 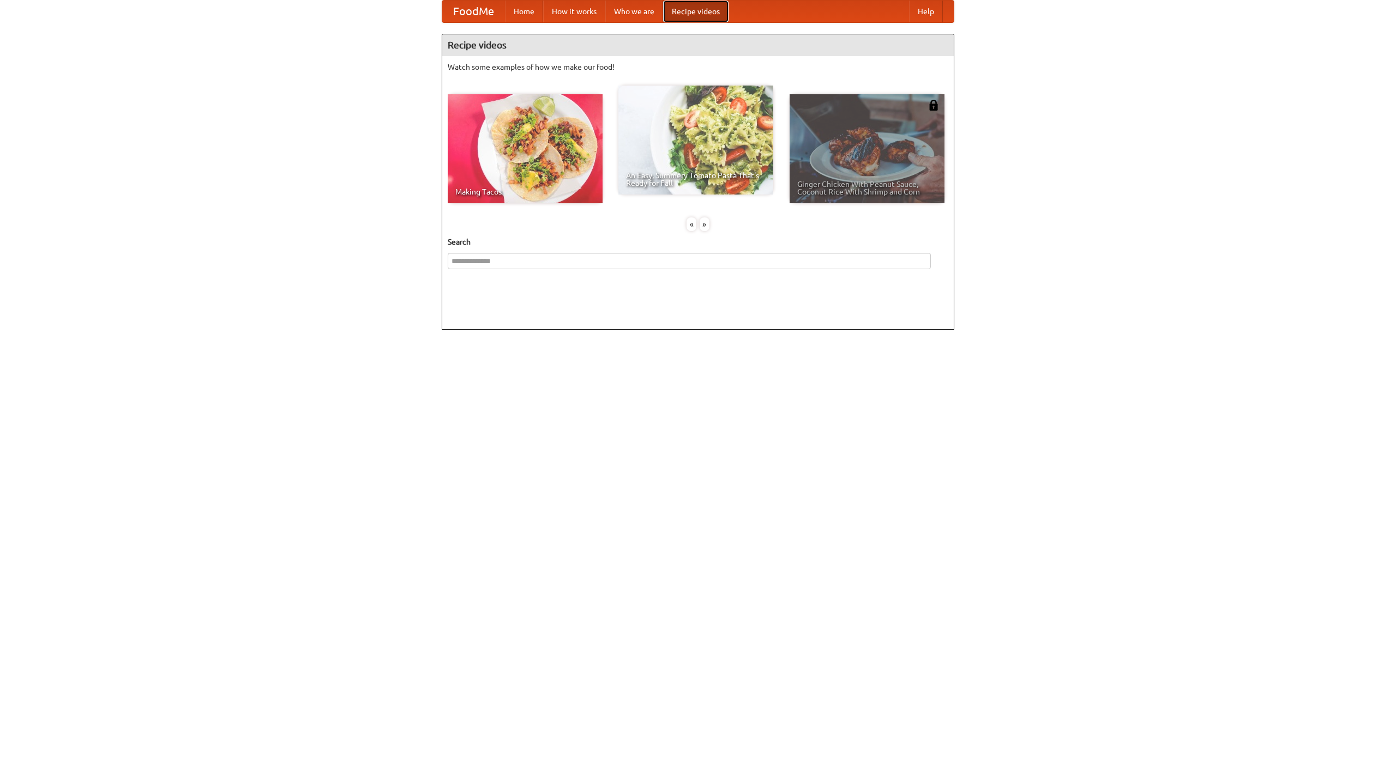 What do you see at coordinates (933, 105) in the screenshot?
I see `img: 483408.png` at bounding box center [933, 105].